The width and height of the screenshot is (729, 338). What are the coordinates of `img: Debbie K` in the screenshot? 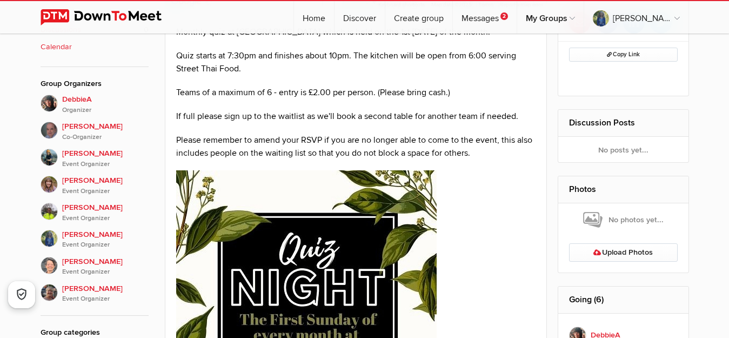 It's located at (49, 238).